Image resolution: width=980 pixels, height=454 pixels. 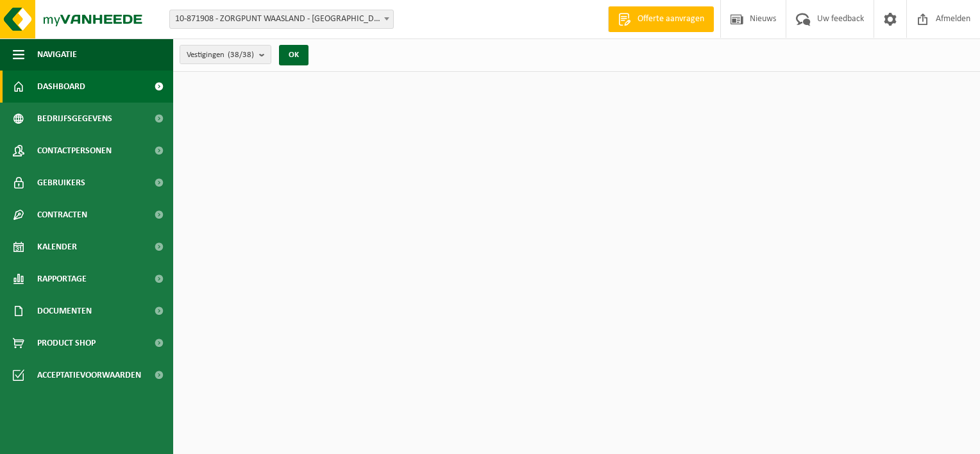 I want to click on span: Documenten, so click(x=64, y=311).